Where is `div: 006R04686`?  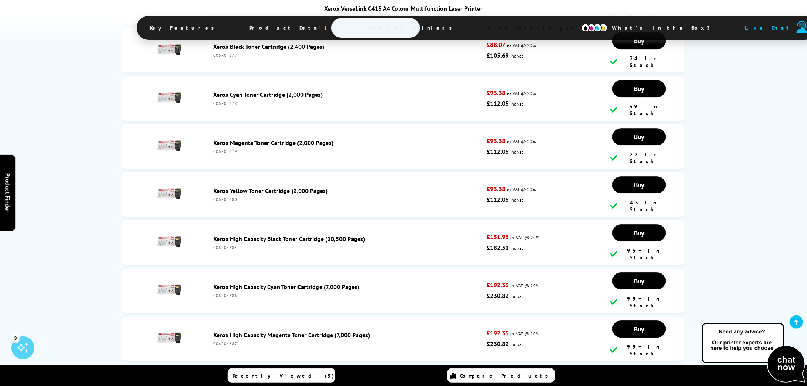
div: 006R04686 is located at coordinates (348, 295).